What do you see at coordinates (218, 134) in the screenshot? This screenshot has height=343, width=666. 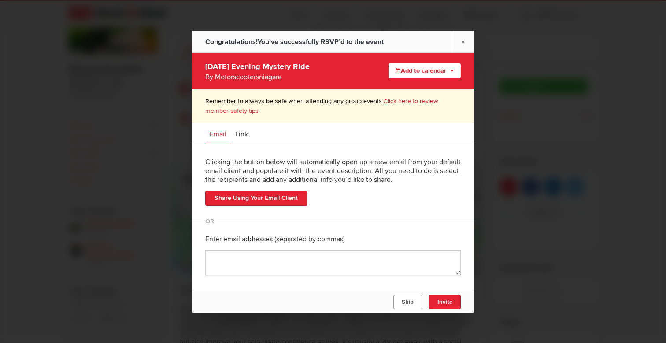 I see `span: Email` at bounding box center [218, 134].